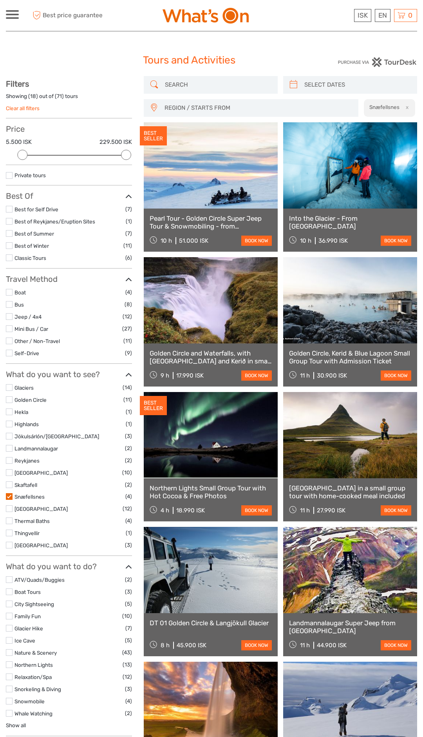 This screenshot has height=737, width=423. I want to click on div: EN, so click(383, 15).